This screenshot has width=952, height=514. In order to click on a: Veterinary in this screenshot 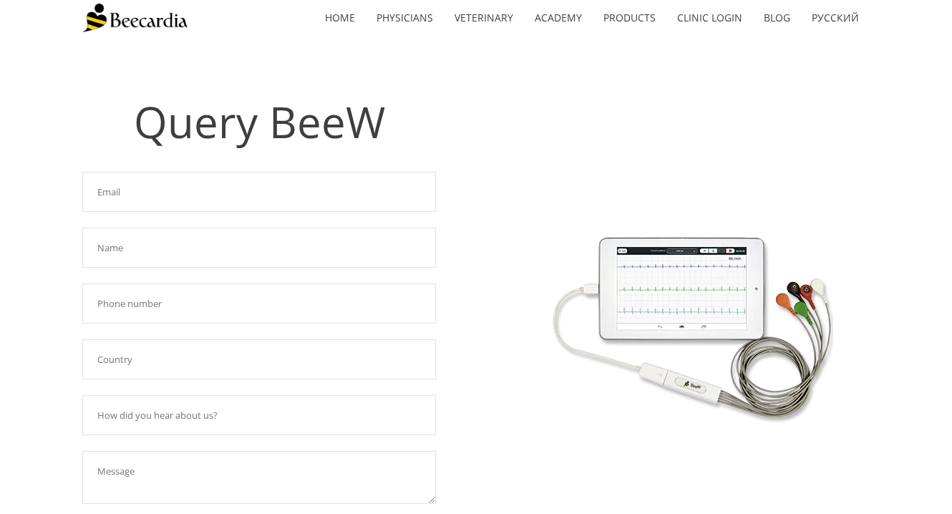, I will do `click(484, 18)`.